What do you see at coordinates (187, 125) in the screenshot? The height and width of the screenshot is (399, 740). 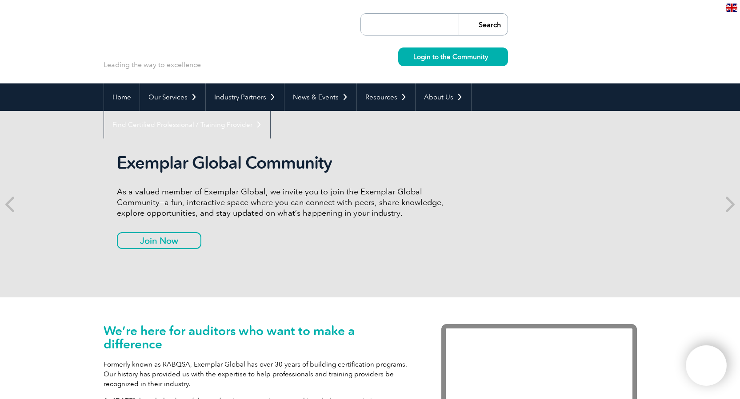 I see `a: Find Certified Professional / Training Provider` at bounding box center [187, 125].